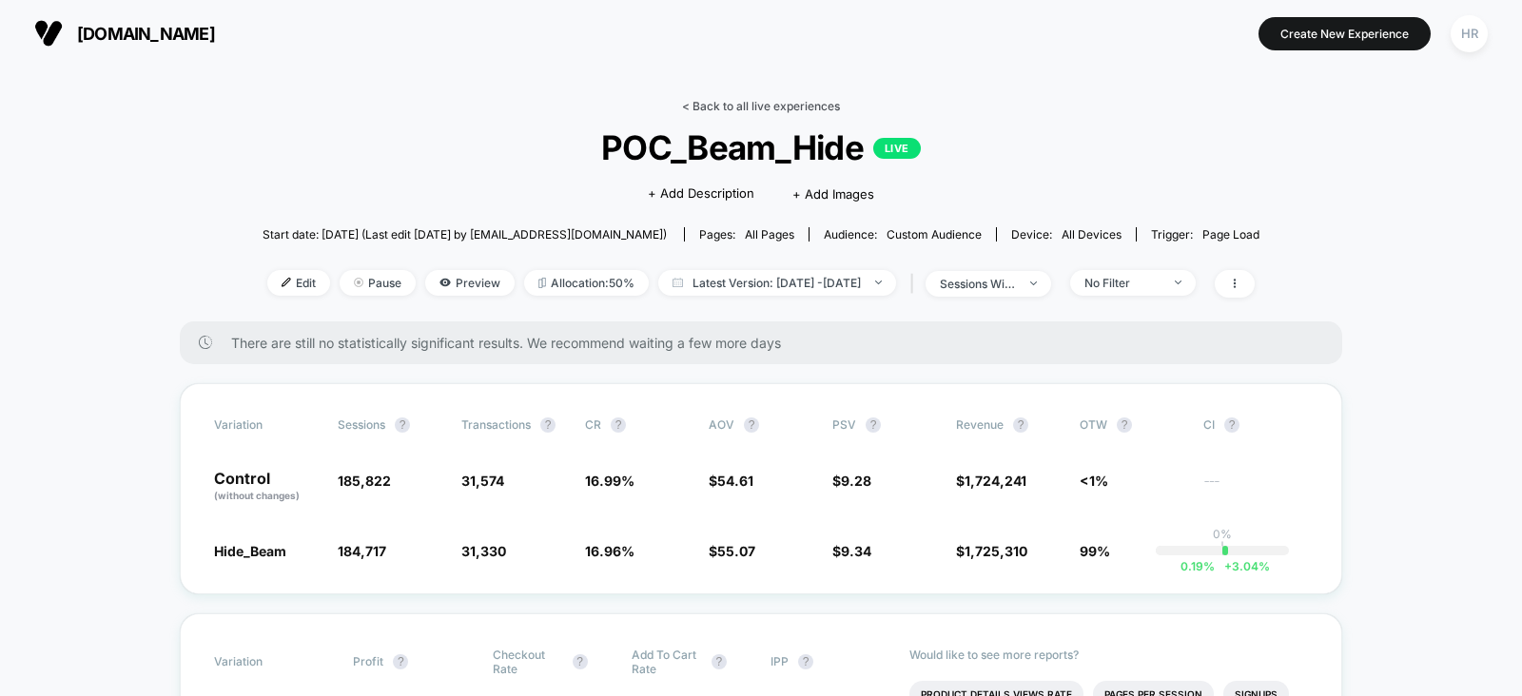 The height and width of the screenshot is (696, 1522). I want to click on span: 16.99 %, so click(610, 480).